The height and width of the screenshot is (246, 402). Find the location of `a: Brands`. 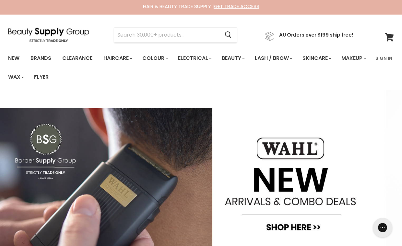

a: Brands is located at coordinates (41, 58).